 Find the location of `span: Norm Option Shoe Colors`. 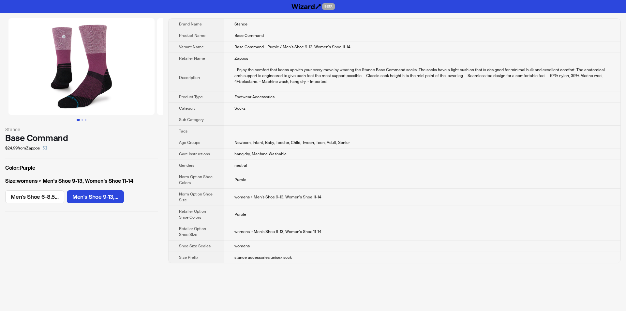

span: Norm Option Shoe Colors is located at coordinates (196, 180).